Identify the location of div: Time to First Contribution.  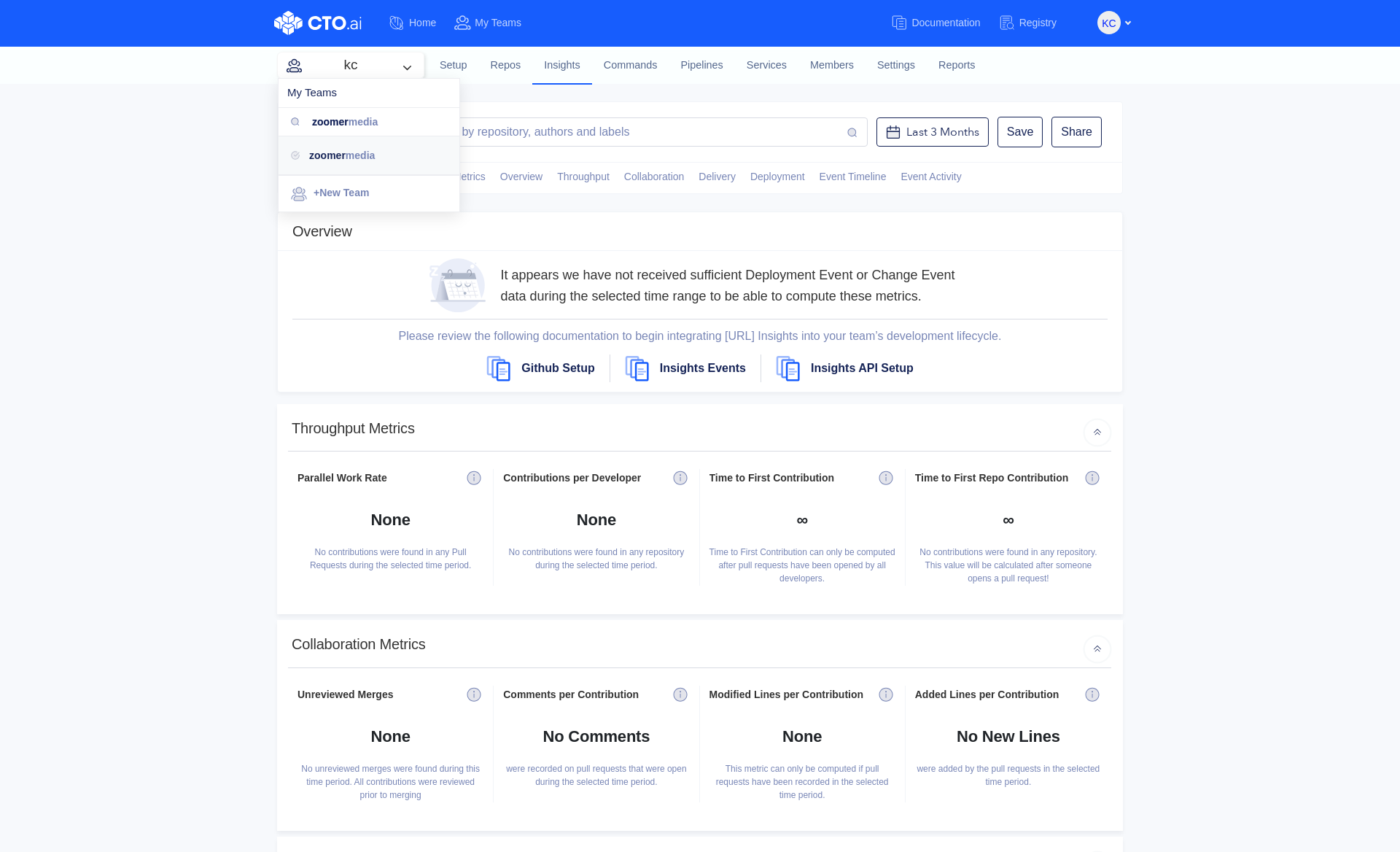
(794, 477).